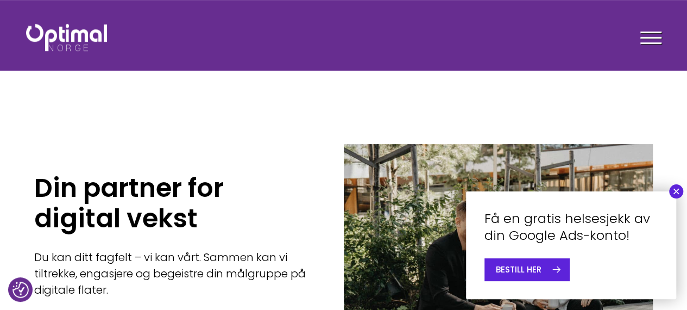 This screenshot has width=687, height=310. I want to click on h1: Din partner for digital vekst, so click(172, 203).